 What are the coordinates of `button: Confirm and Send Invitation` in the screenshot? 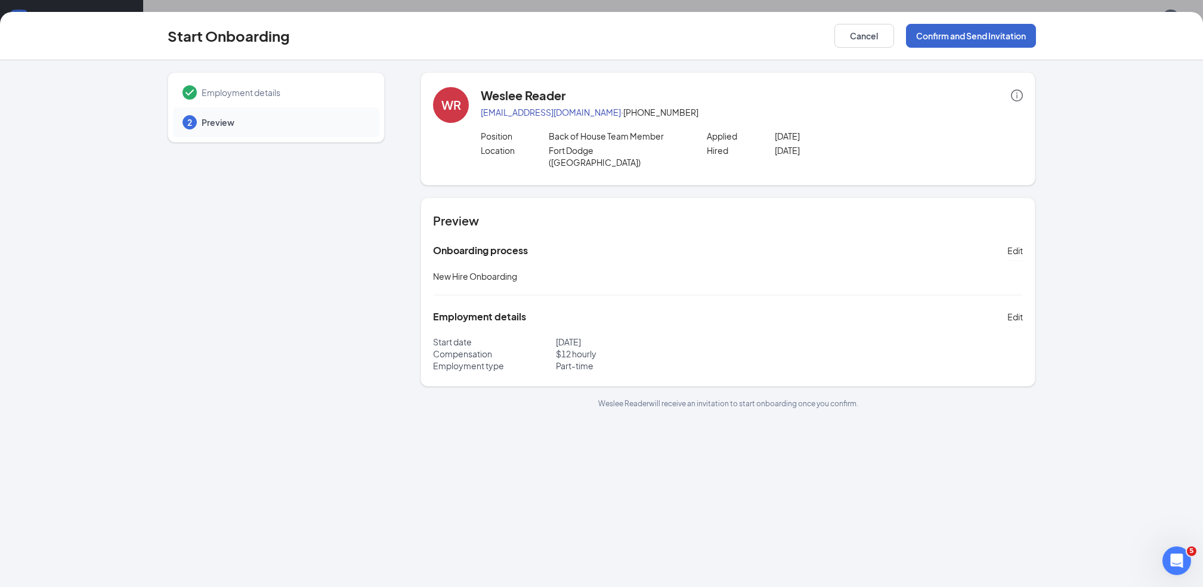 It's located at (971, 36).